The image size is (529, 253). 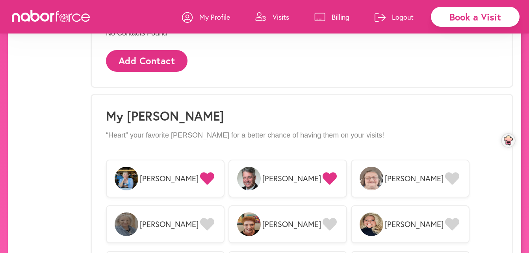 I want to click on button: Add Contact, so click(x=147, y=61).